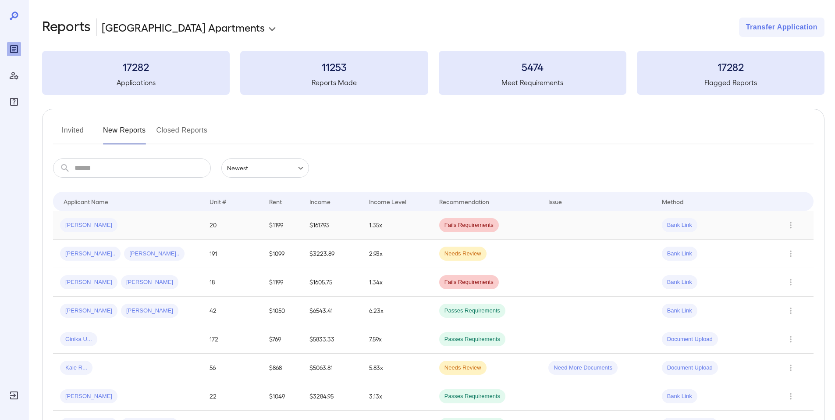 The height and width of the screenshot is (420, 835). Describe the element at coordinates (218, 201) in the screenshot. I see `div: Unit #` at that location.